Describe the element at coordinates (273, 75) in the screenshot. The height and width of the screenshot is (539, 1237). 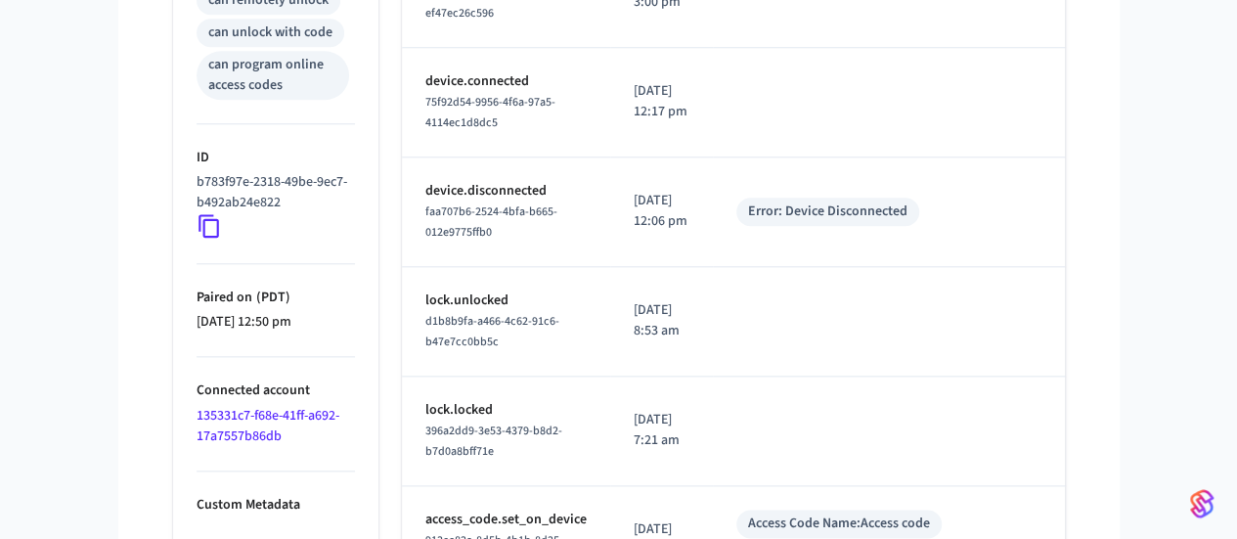
I see `div: can program online access codes` at that location.